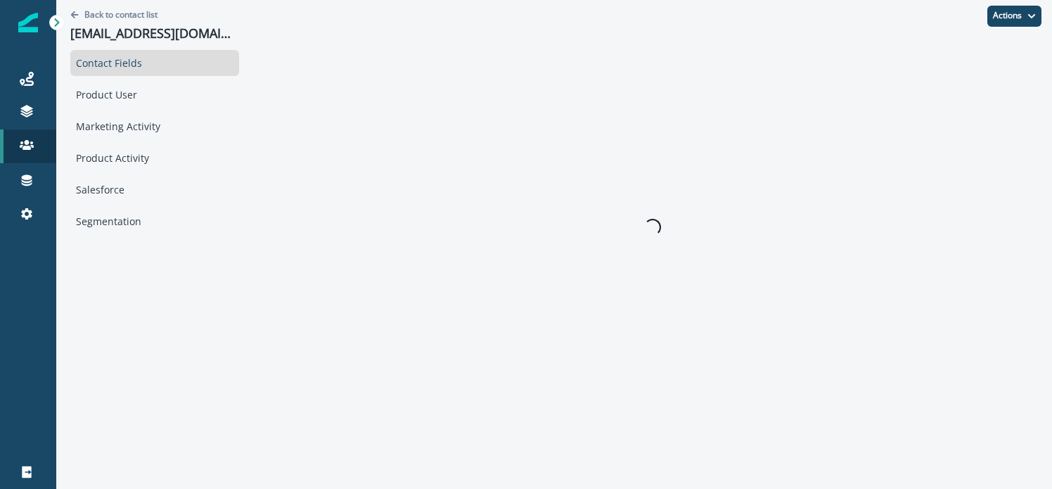 Image resolution: width=1052 pixels, height=489 pixels. Describe the element at coordinates (155, 126) in the screenshot. I see `div: Marketing Activity` at that location.